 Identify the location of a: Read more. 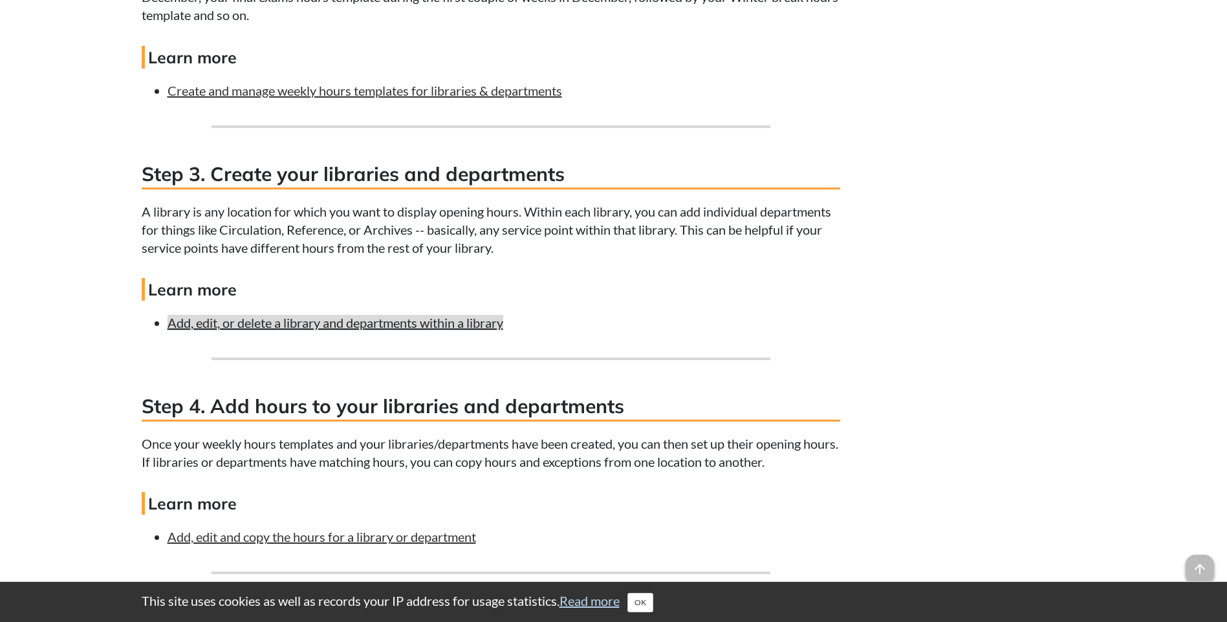
(589, 601).